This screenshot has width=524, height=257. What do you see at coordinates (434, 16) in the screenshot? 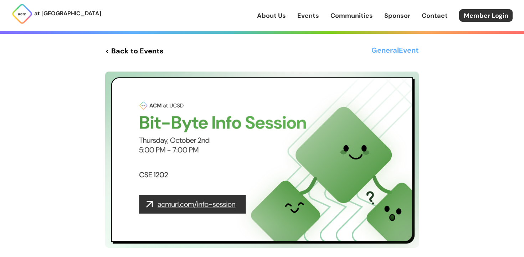
I see `a: Contact` at bounding box center [434, 16].